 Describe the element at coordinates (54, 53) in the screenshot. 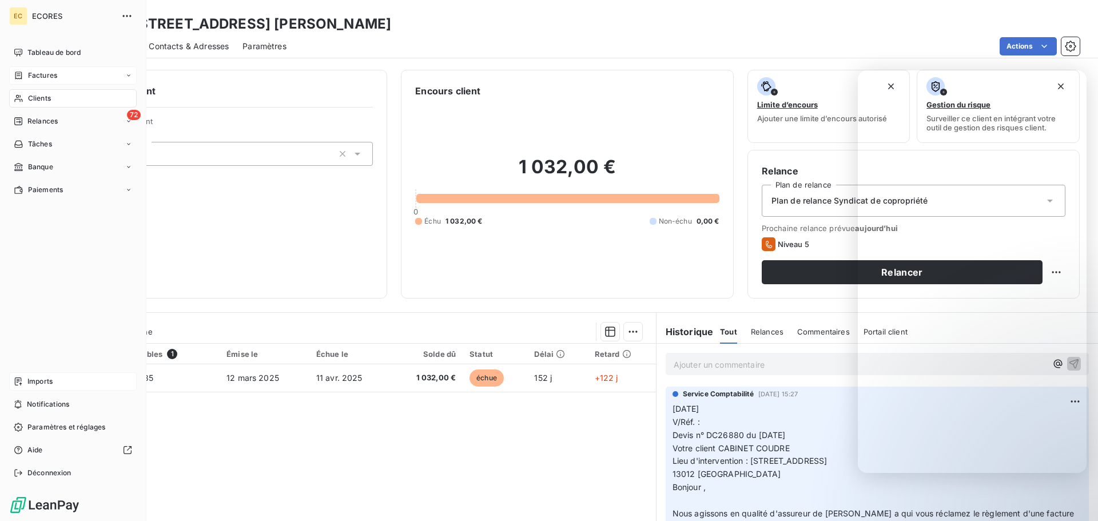

I see `span: Tableau de bord` at that location.